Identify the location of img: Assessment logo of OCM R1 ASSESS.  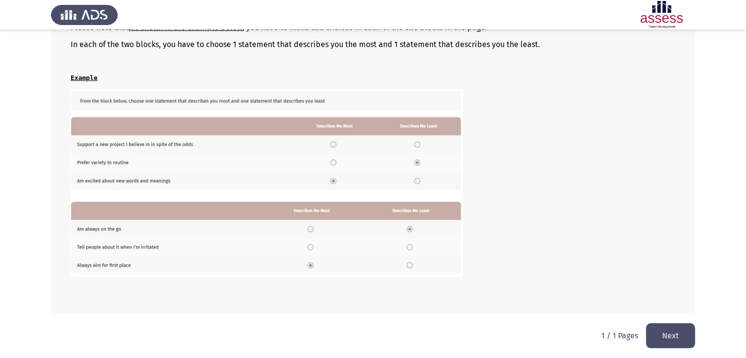
(662, 15).